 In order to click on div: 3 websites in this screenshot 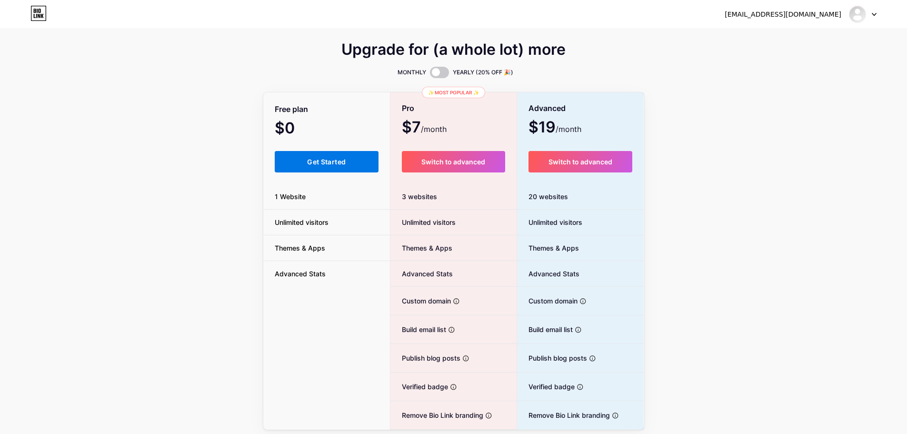, I will do `click(453, 197)`.